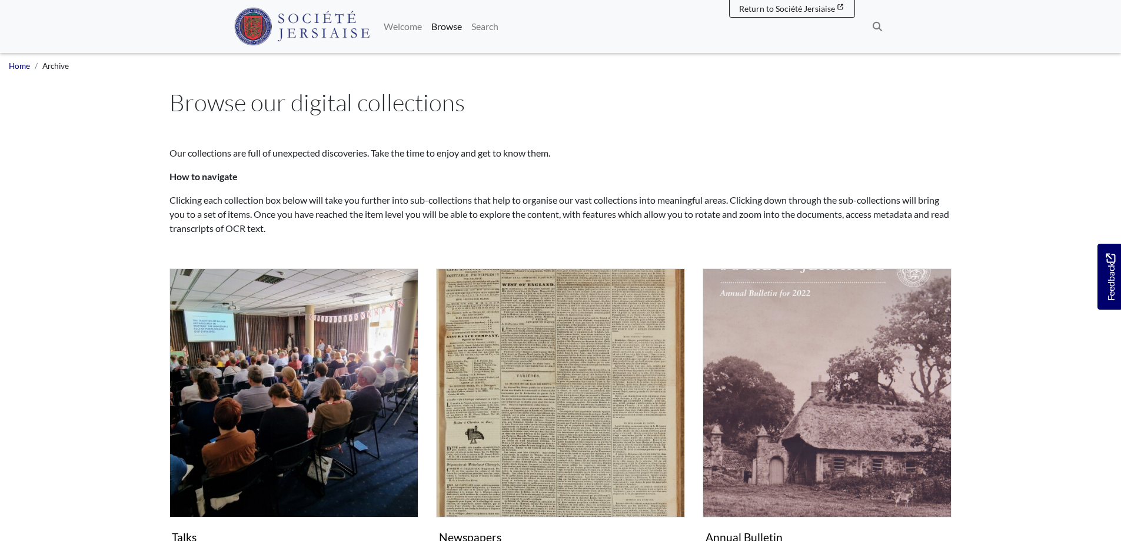 This screenshot has height=541, width=1121. I want to click on span: Feedback, so click(1111, 277).